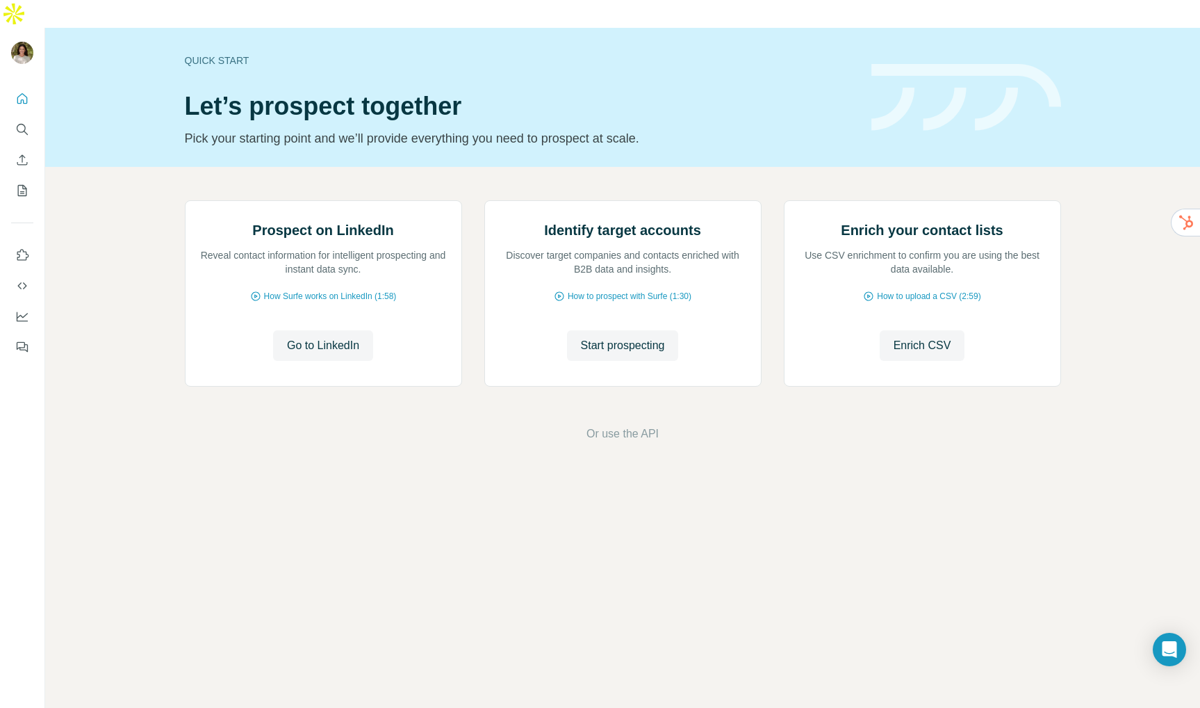  What do you see at coordinates (323, 262) in the screenshot?
I see `p: Reveal contact information for intelligent prospecting and instant data sync.` at bounding box center [323, 262].